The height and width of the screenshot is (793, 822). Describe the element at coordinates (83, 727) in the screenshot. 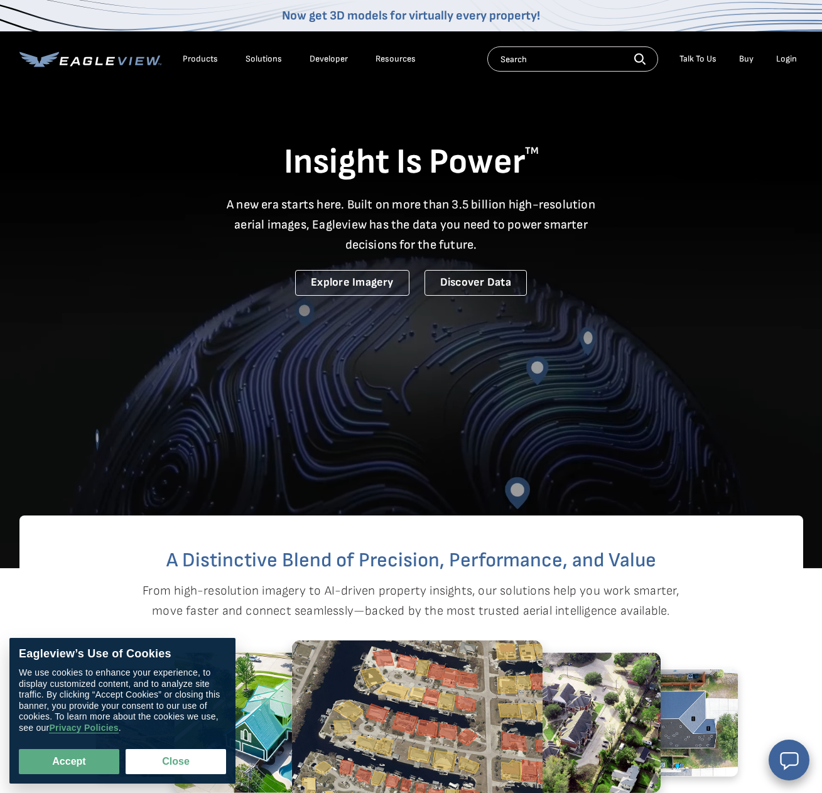

I see `a: Privacy Policies` at that location.